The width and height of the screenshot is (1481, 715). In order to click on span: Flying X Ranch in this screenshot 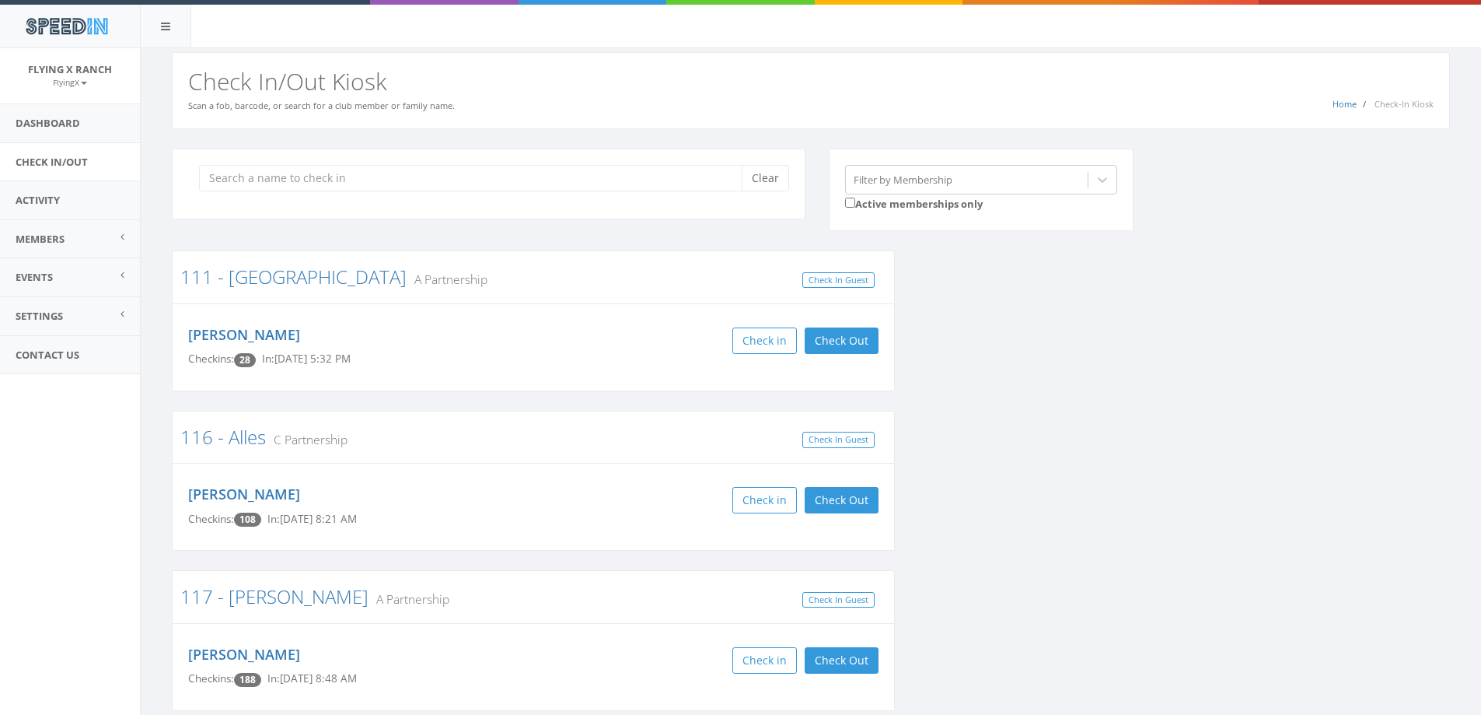, I will do `click(70, 69)`.